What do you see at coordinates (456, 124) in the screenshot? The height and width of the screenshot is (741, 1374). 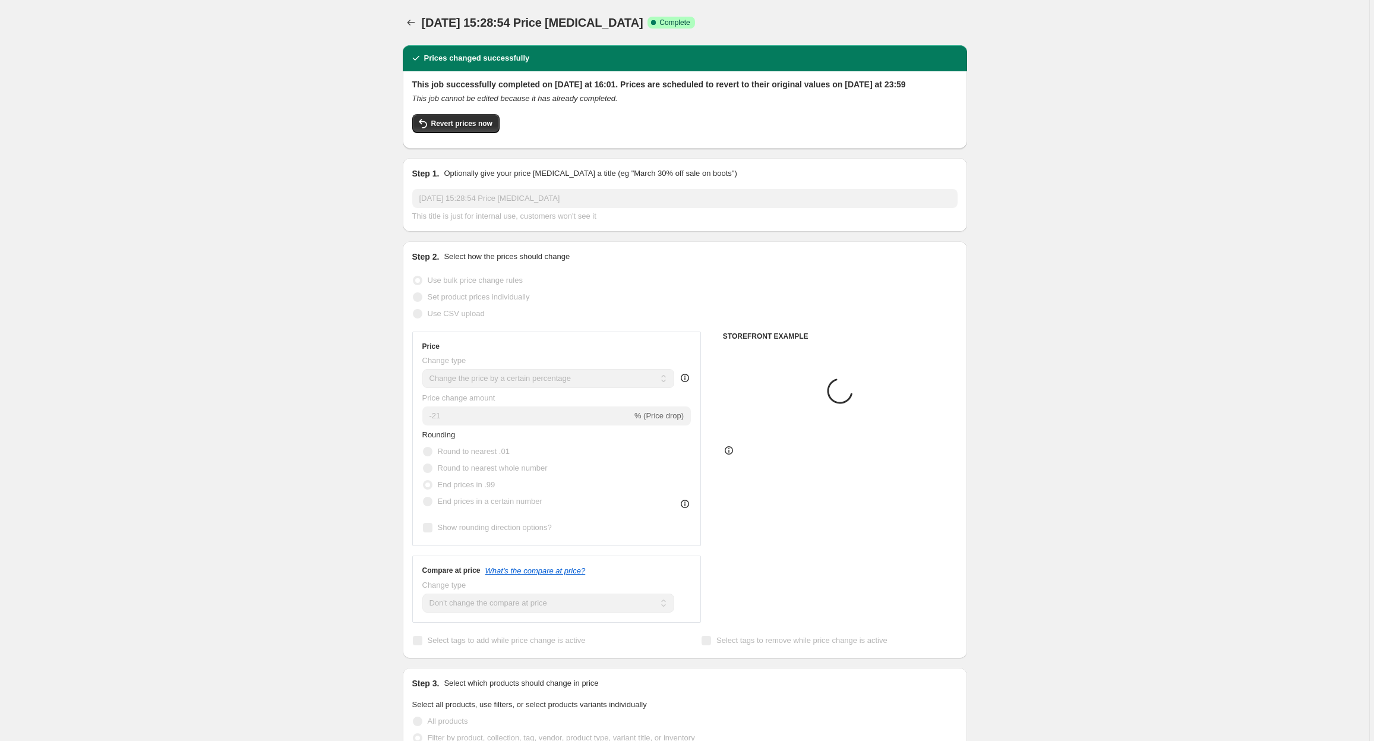 I see `button: Revert prices now` at bounding box center [456, 124].